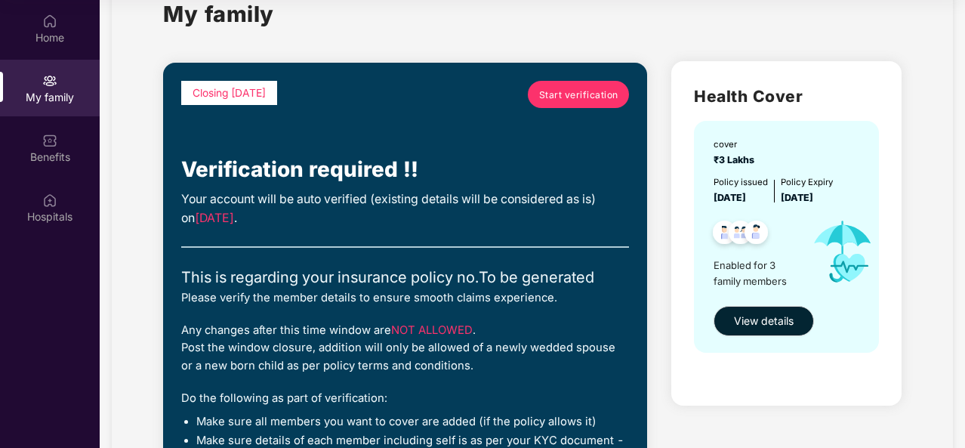  What do you see at coordinates (432, 330) in the screenshot?
I see `span: NOT ALLOWED` at bounding box center [432, 330].